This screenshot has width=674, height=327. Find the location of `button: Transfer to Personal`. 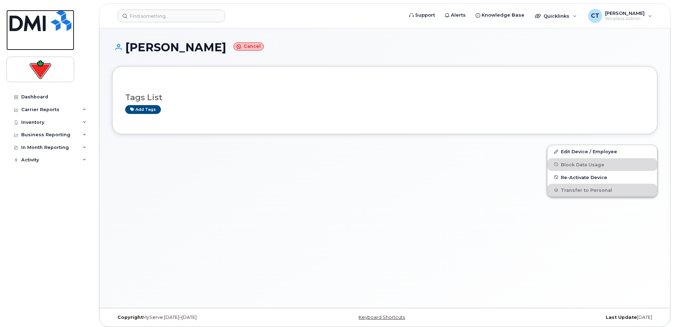

button: Transfer to Personal is located at coordinates (602, 190).